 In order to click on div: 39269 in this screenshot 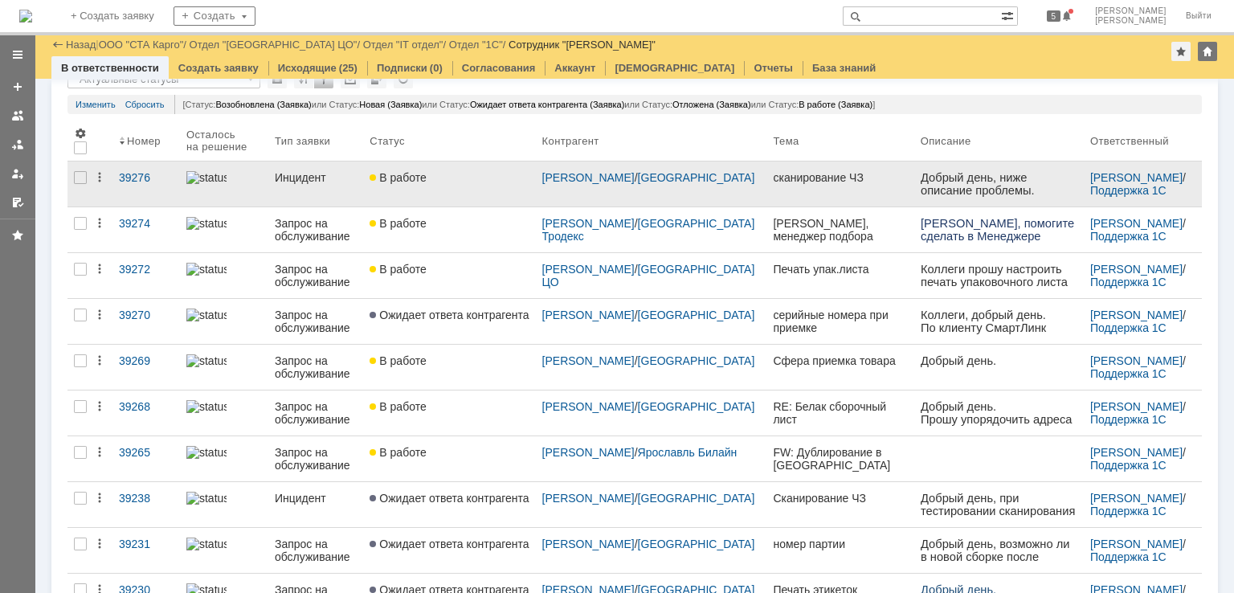, I will do `click(146, 361)`.